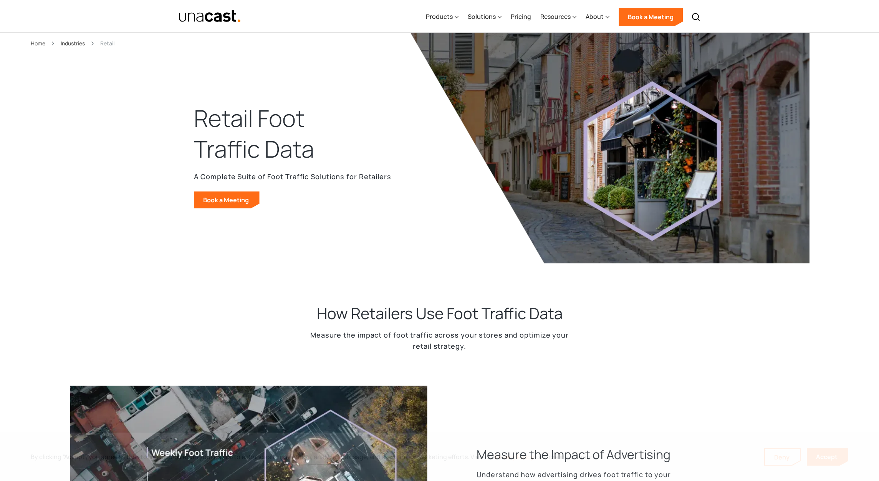  What do you see at coordinates (107, 43) in the screenshot?
I see `div: Retail` at bounding box center [107, 43].